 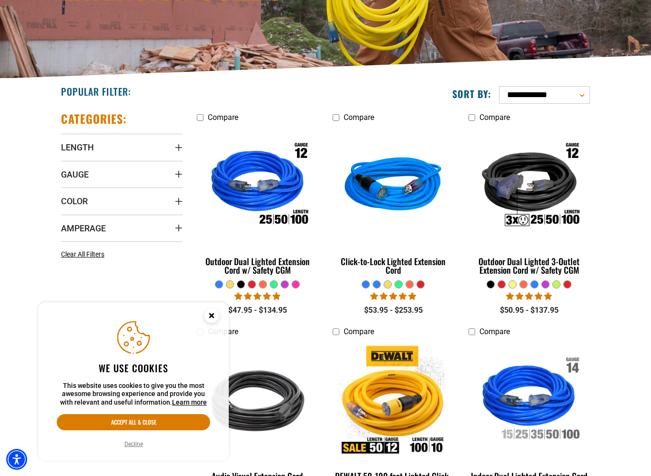 What do you see at coordinates (77, 147) in the screenshot?
I see `span: Length` at bounding box center [77, 147].